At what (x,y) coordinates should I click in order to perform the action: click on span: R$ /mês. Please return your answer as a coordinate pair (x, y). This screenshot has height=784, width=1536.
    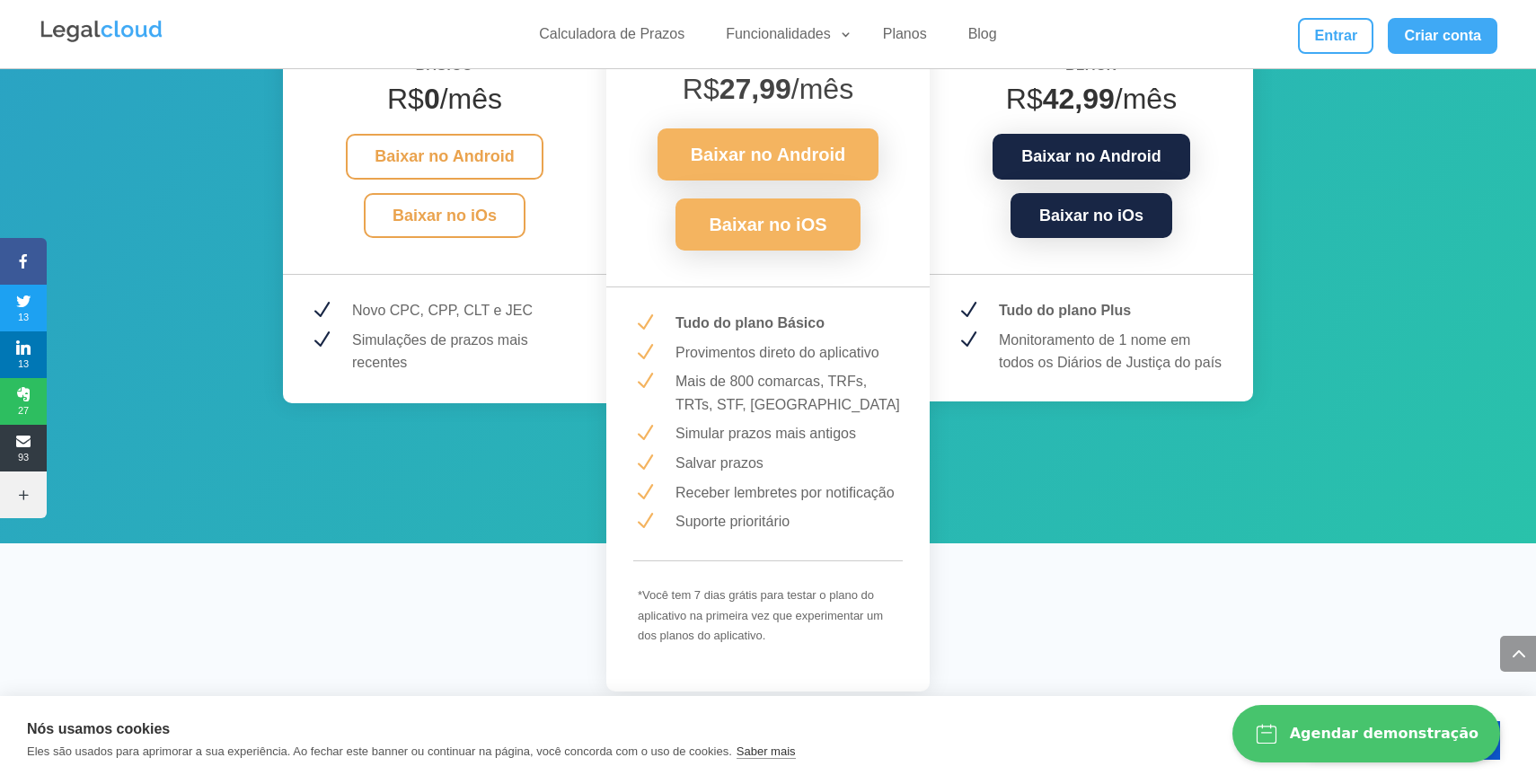
    Looking at the image, I should click on (768, 89).